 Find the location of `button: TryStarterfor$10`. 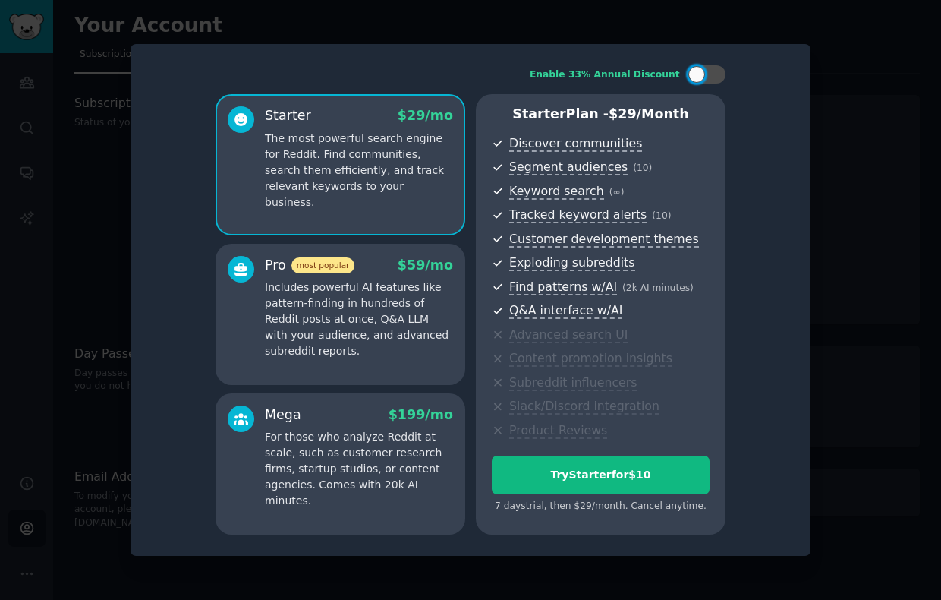

button: TryStarterfor$10 is located at coordinates (600, 474).